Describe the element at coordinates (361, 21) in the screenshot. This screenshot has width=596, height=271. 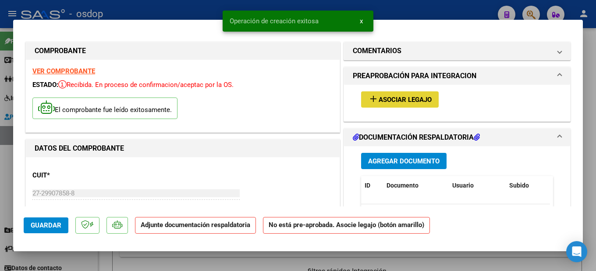
I see `span: x` at that location.